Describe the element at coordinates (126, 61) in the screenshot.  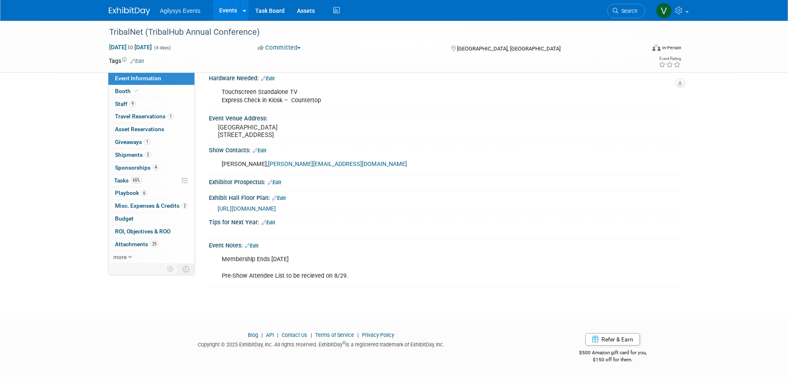
I see `td: Tags` at that location.